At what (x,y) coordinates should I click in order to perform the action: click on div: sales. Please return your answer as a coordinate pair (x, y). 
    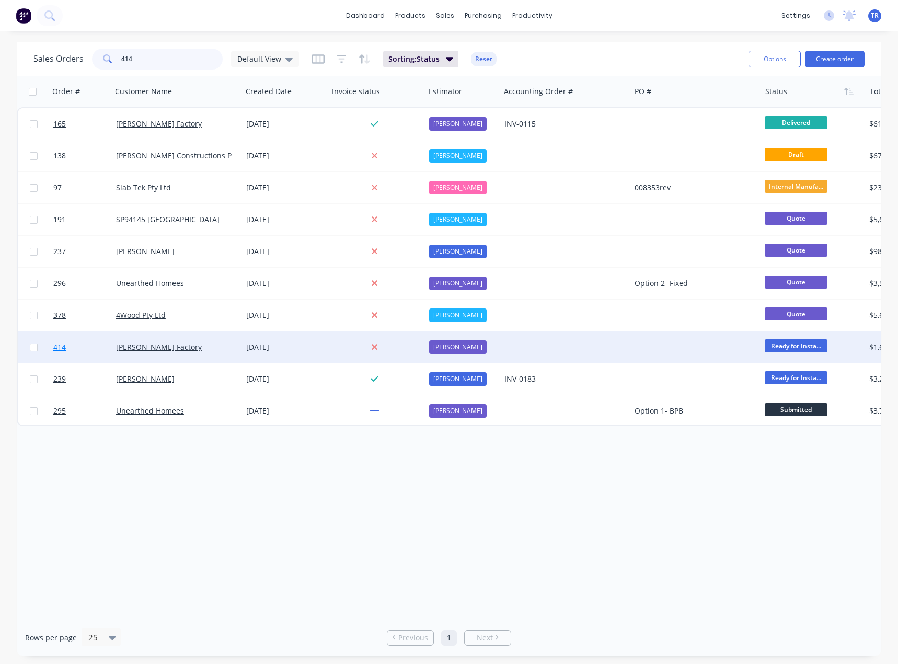
    Looking at the image, I should click on (445, 16).